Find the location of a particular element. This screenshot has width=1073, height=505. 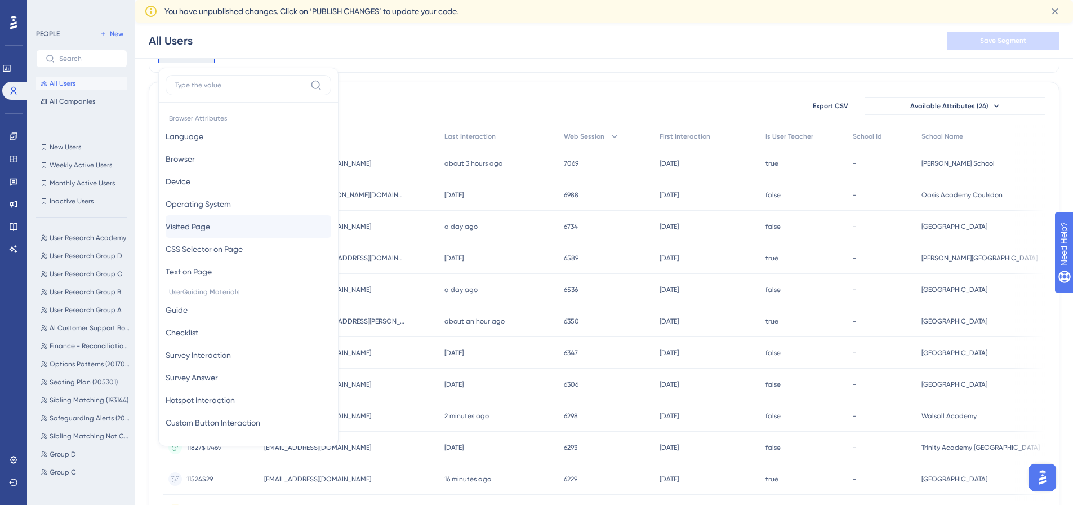

button: User Research Group A is located at coordinates (85, 310).